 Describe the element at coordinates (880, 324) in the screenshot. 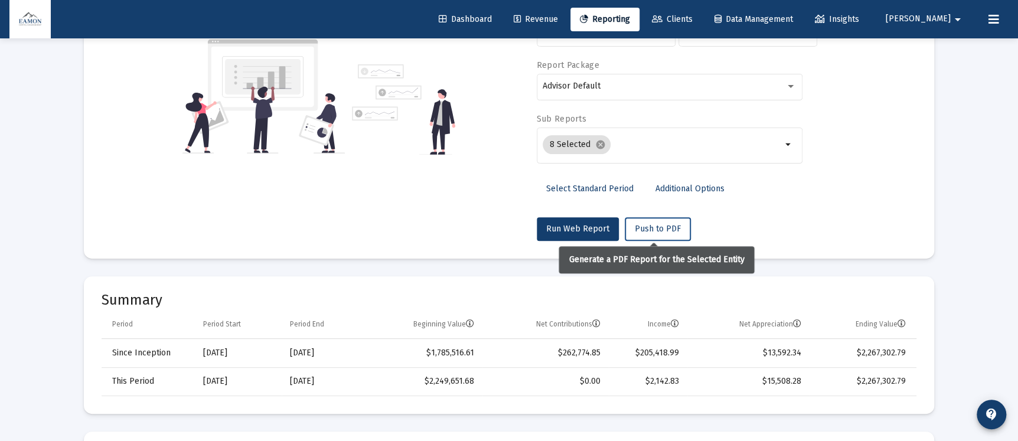

I see `div: Ending Value` at that location.